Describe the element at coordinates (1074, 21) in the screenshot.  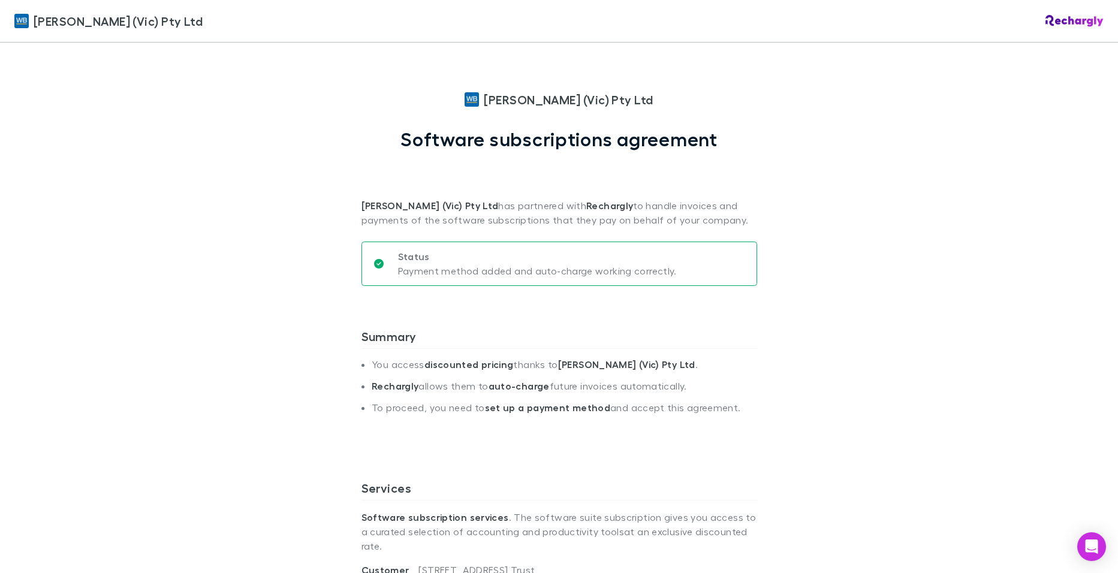
I see `img: Rechargly Logo` at that location.